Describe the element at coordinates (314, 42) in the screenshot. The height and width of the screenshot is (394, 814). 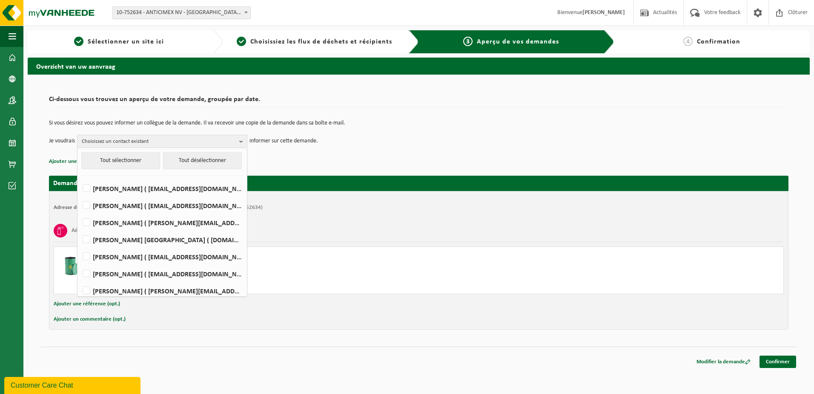
I see `a: 2Choisissiez les flux de déchets et récipients` at that location.